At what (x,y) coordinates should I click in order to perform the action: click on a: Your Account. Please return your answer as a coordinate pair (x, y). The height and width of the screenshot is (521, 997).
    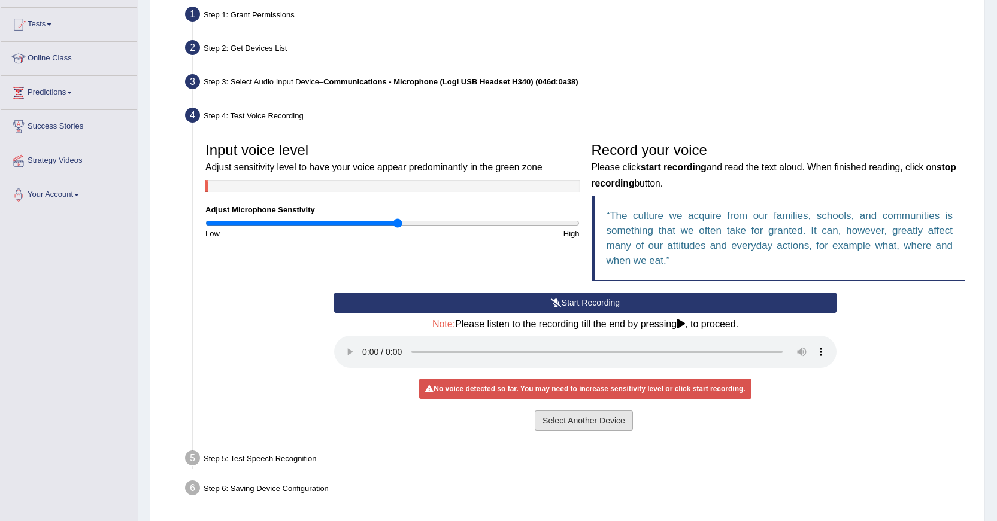
    Looking at the image, I should click on (69, 193).